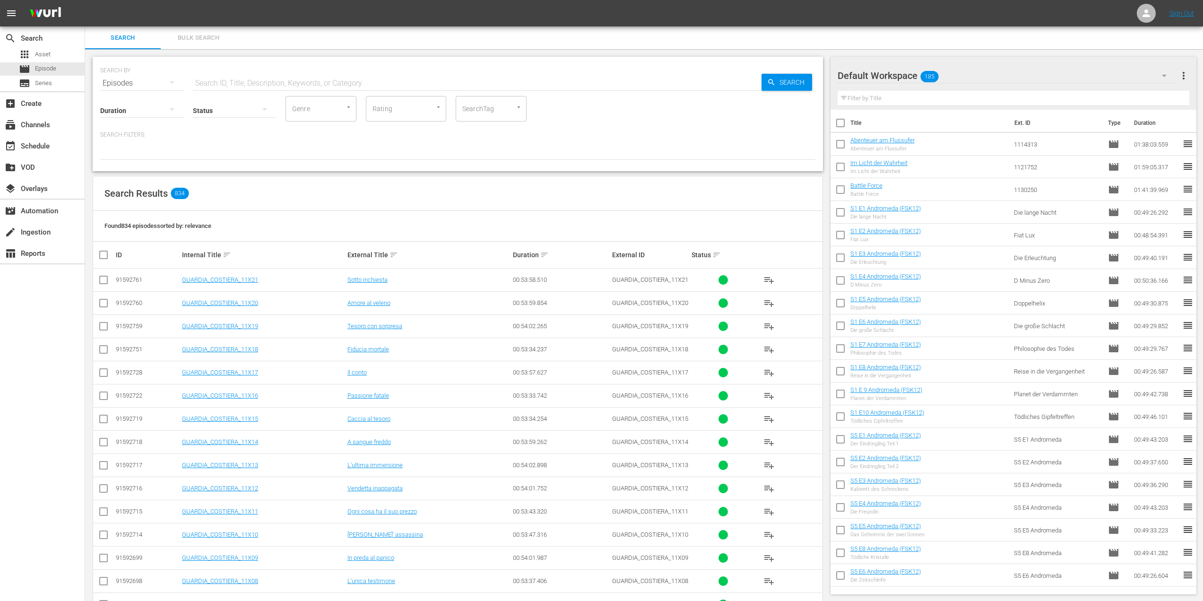 Image resolution: width=1203 pixels, height=601 pixels. What do you see at coordinates (786, 82) in the screenshot?
I see `button: Search` at bounding box center [786, 82].